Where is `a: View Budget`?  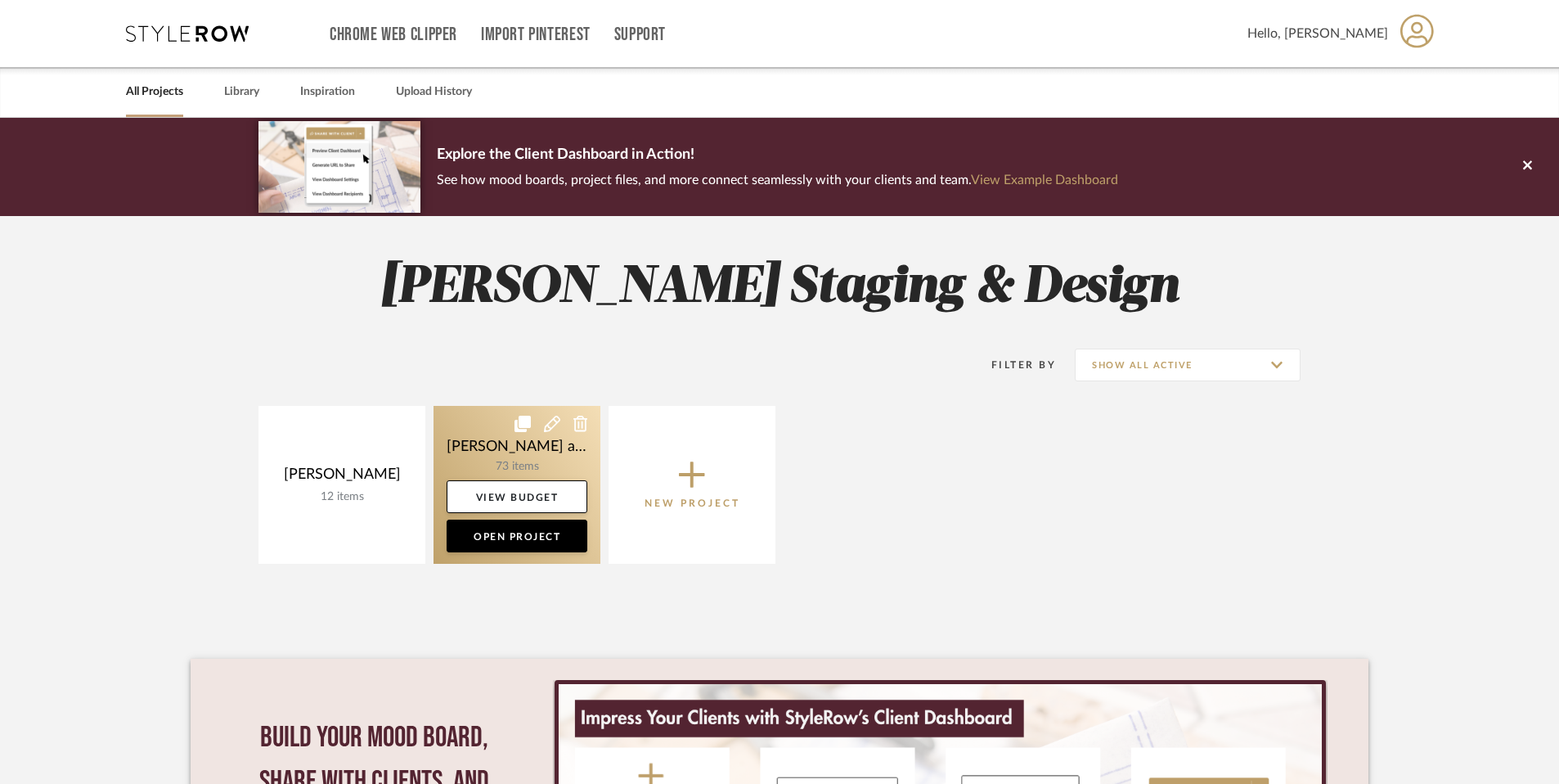
a: View Budget is located at coordinates (517, 497).